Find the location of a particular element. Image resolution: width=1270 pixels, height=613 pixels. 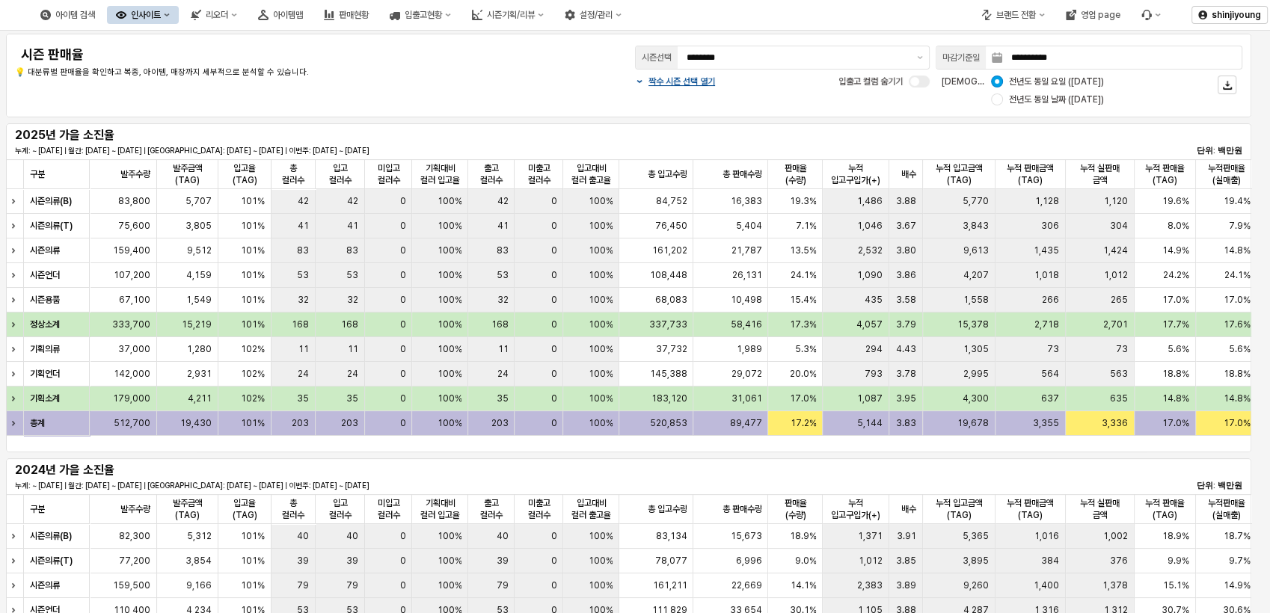

span: 미입고 컬러수 is located at coordinates (388, 174).